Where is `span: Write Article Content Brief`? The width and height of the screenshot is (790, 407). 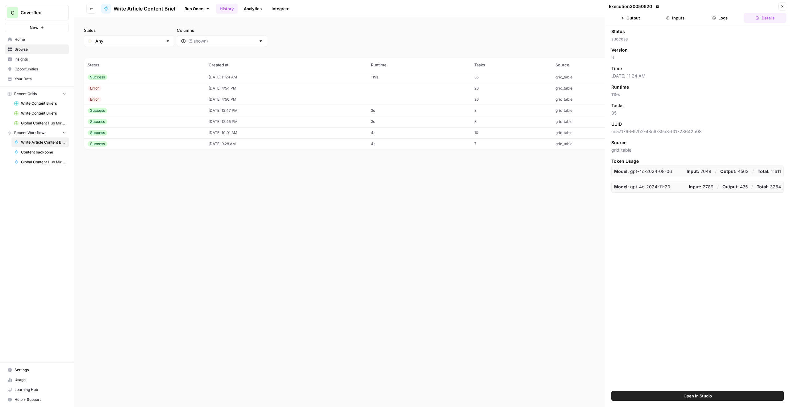 span: Write Article Content Brief is located at coordinates (44, 142).